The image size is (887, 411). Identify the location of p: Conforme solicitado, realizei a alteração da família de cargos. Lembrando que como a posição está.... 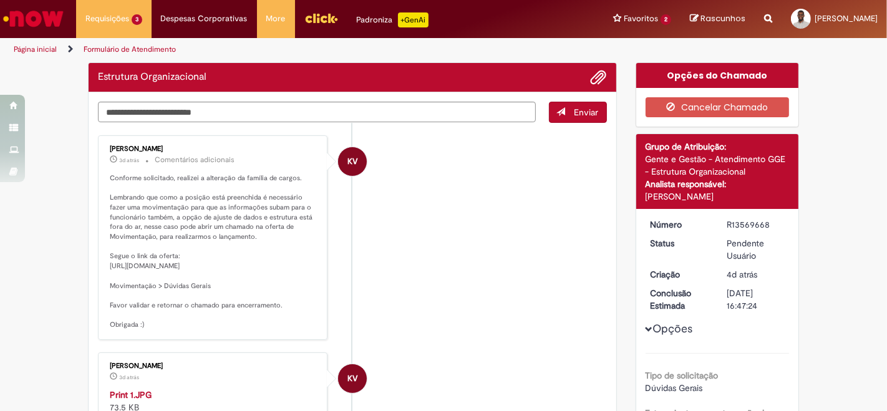
(213, 251).